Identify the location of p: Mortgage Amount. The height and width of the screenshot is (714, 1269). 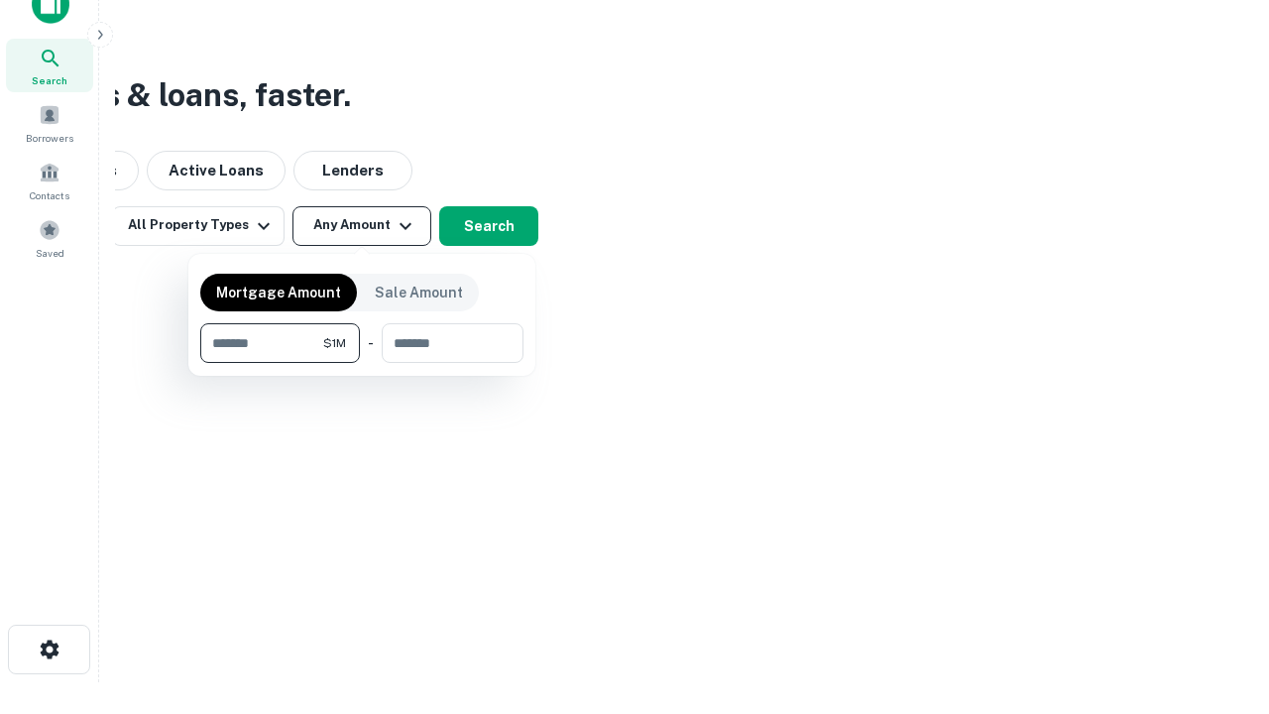
(279, 292).